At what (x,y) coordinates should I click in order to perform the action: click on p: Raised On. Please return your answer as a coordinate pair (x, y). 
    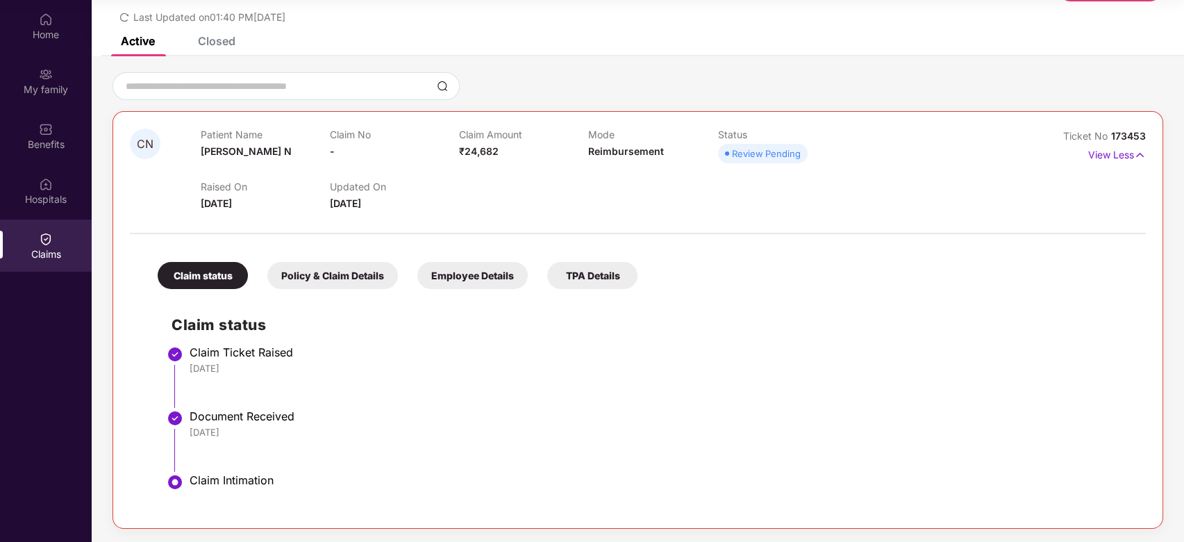
    Looking at the image, I should click on (265, 186).